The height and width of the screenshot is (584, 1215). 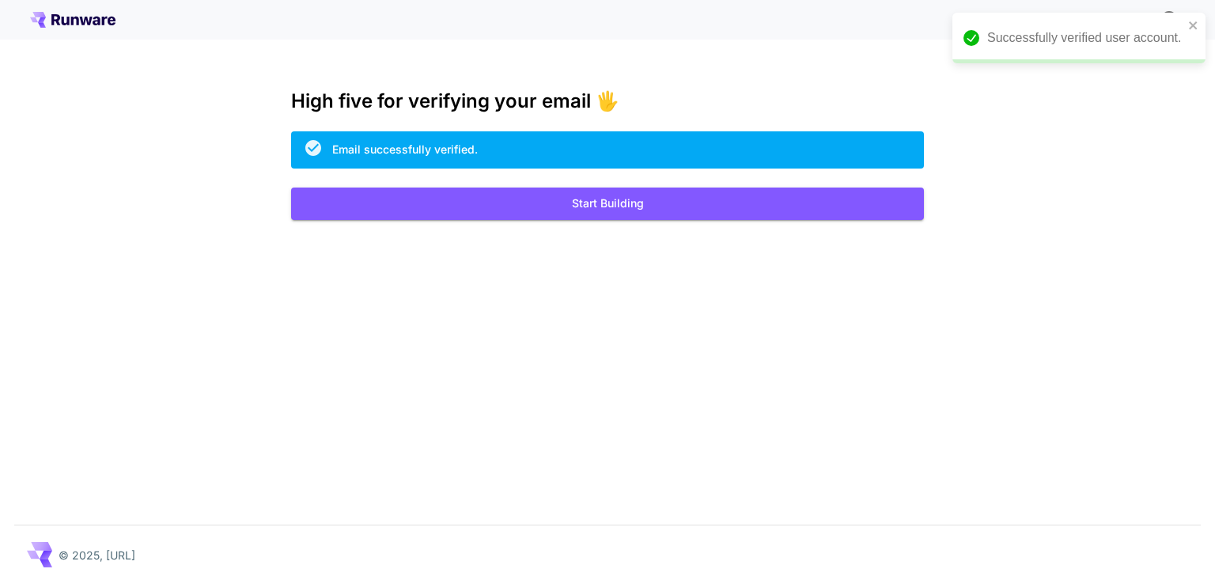 I want to click on div: Email successfully verified., so click(x=405, y=149).